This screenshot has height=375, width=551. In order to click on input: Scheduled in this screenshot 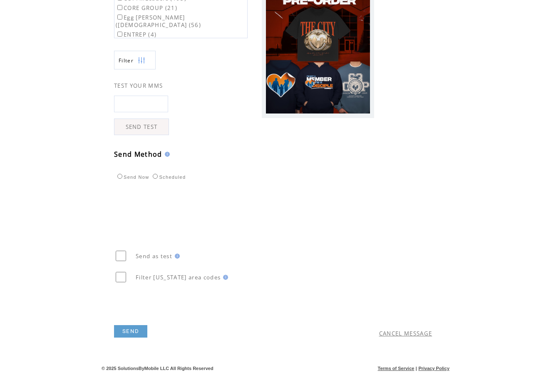, I will do `click(155, 176)`.